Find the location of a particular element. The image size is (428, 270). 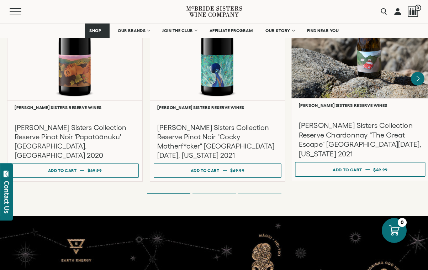

a: FIND NEAR YOU is located at coordinates (323, 31).